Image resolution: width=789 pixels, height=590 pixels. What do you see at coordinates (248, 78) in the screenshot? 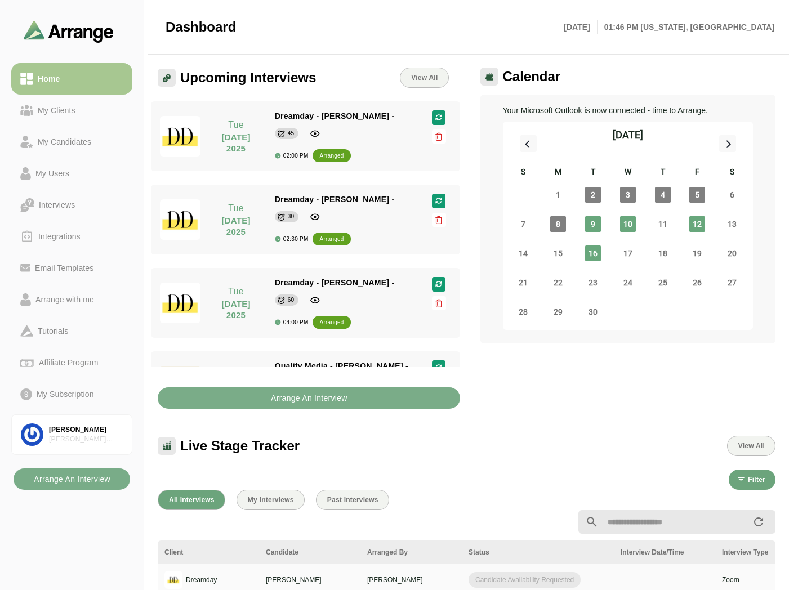
I see `span: Upcoming Interviews` at bounding box center [248, 78].